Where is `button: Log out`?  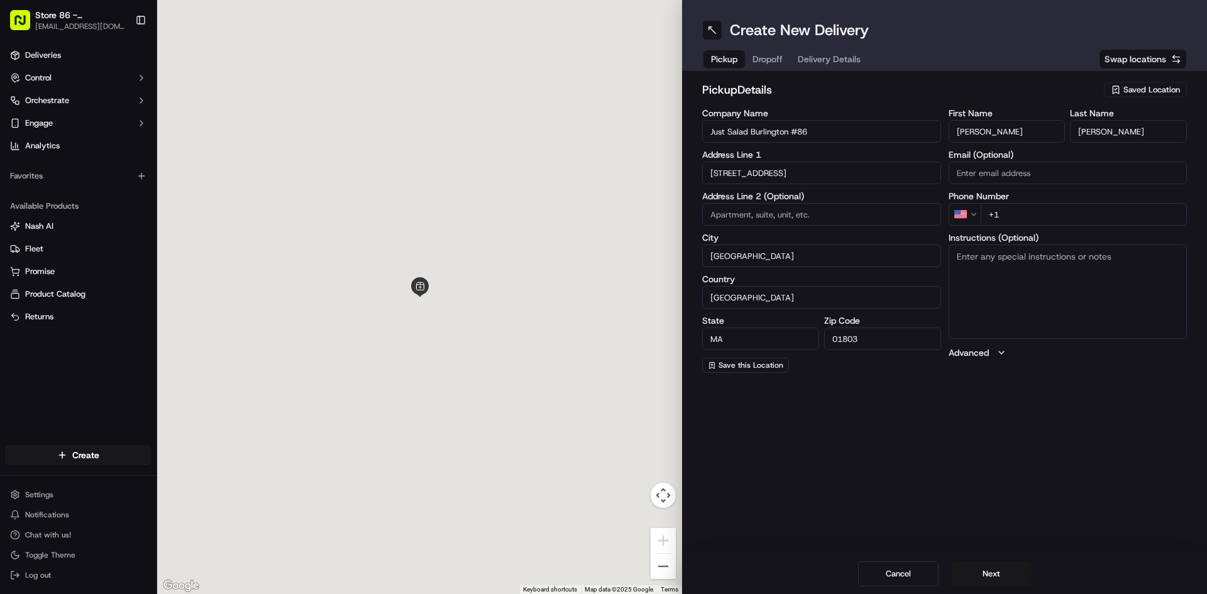
button: Log out is located at coordinates (78, 575).